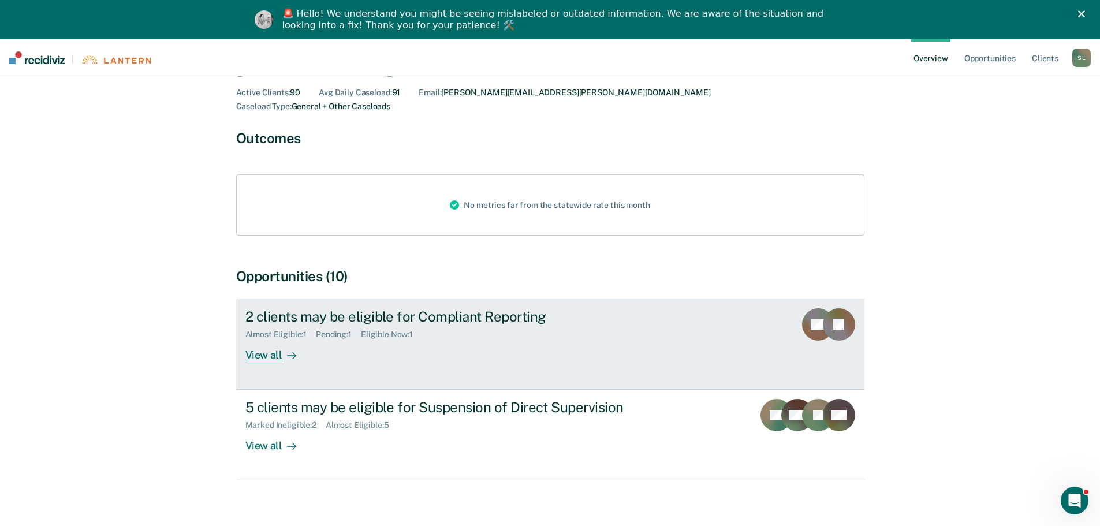 The height and width of the screenshot is (526, 1100). What do you see at coordinates (550, 276) in the screenshot?
I see `div: Opportunities (10)` at bounding box center [550, 276].